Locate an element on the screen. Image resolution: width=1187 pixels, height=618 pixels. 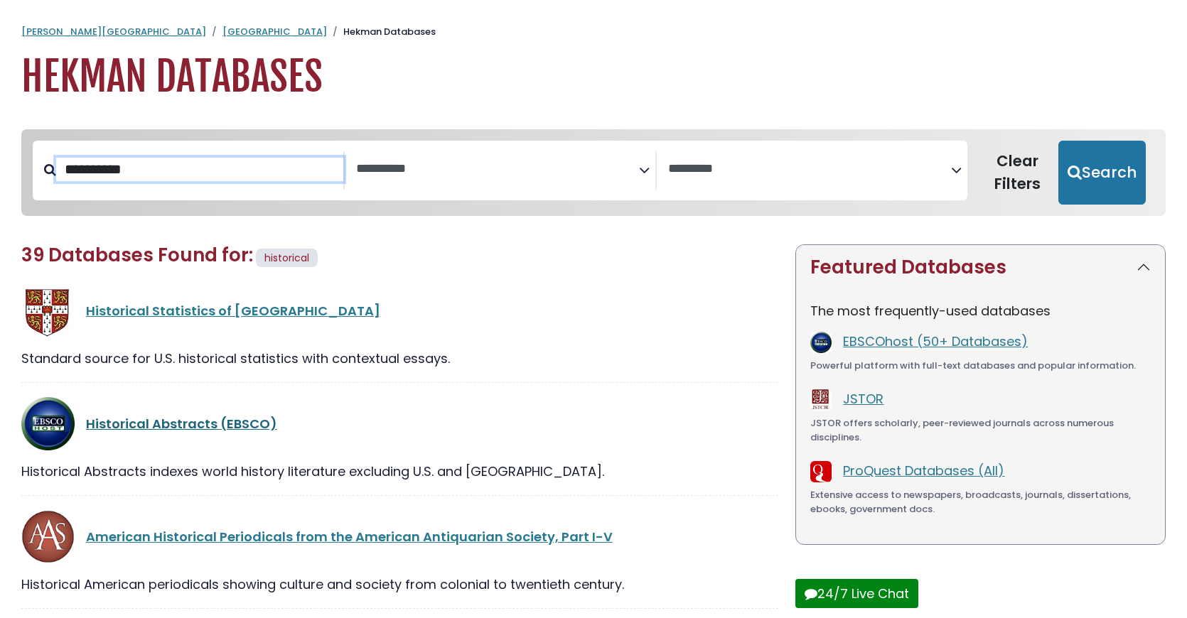
button: Clear Filters is located at coordinates (1017, 173).